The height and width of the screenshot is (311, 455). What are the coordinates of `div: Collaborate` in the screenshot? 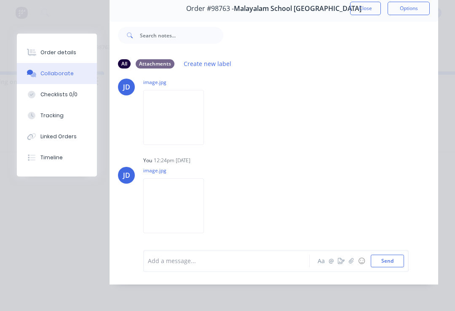 It's located at (57, 74).